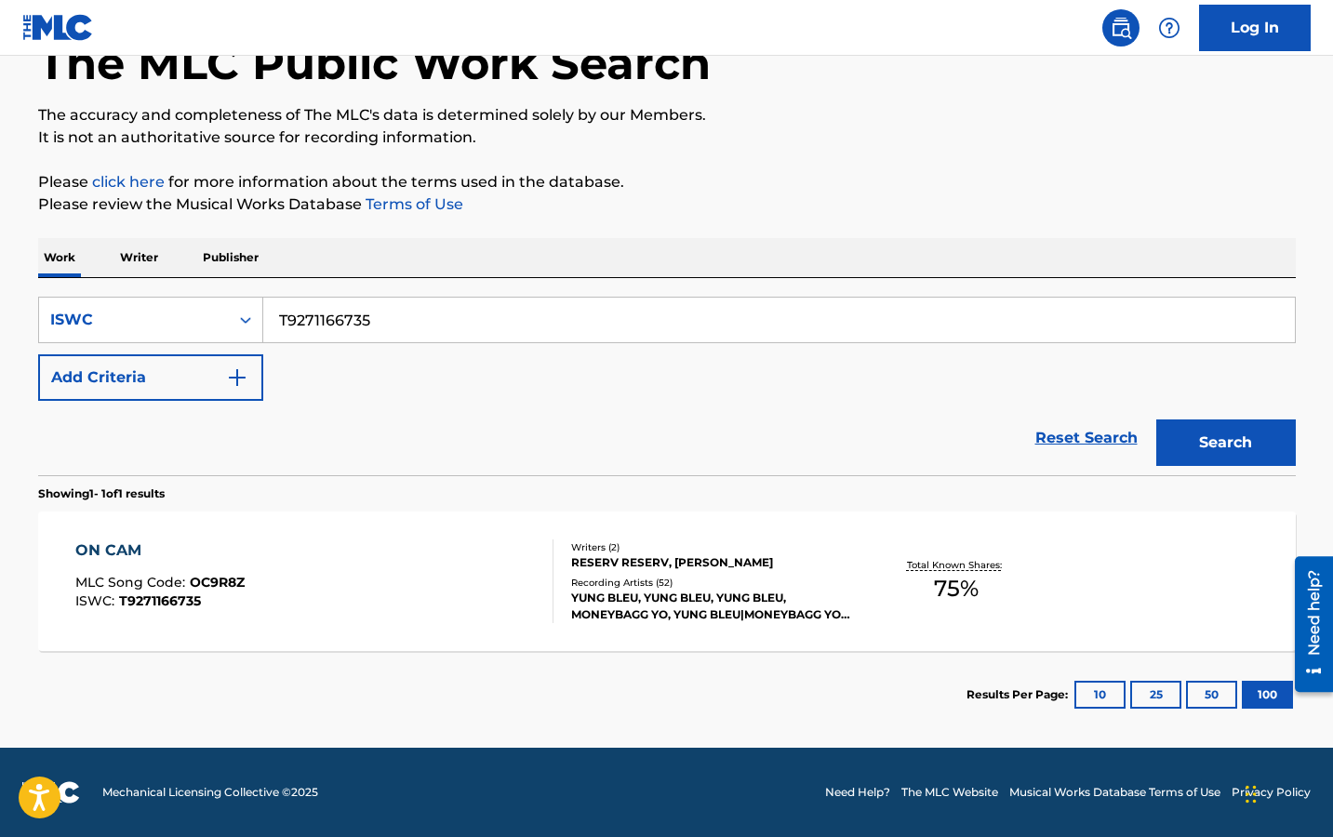 The height and width of the screenshot is (837, 1333). Describe the element at coordinates (231, 258) in the screenshot. I see `p: Publisher` at that location.